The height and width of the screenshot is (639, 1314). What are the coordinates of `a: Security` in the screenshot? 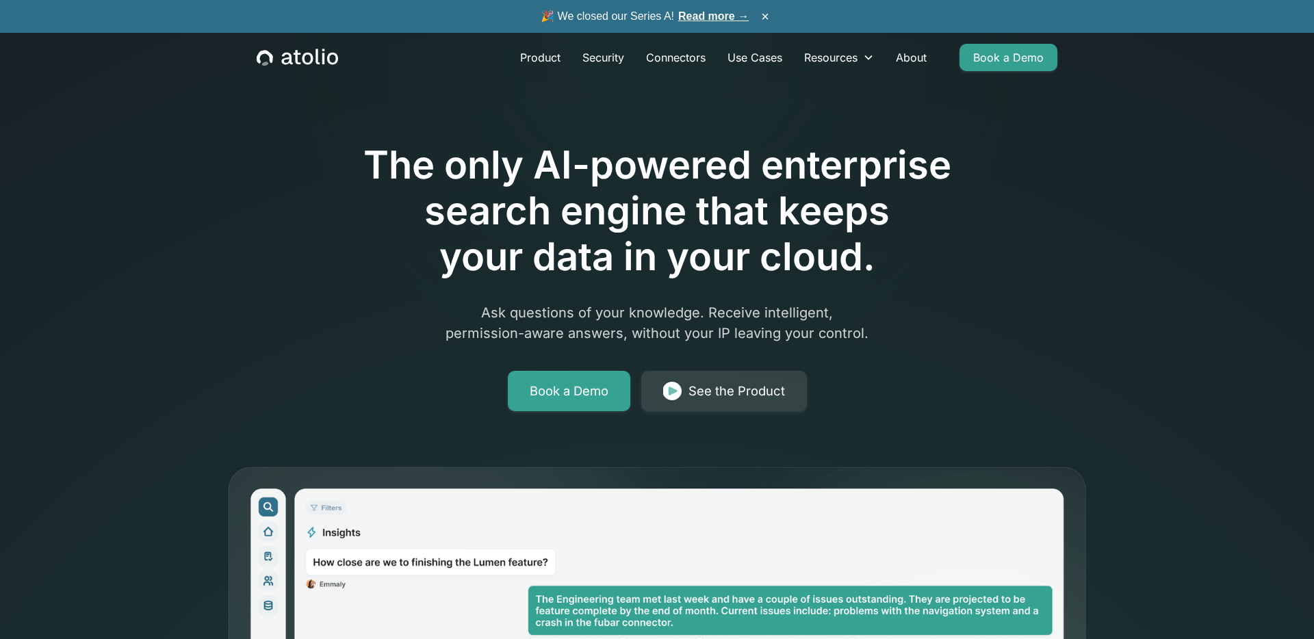 It's located at (603, 57).